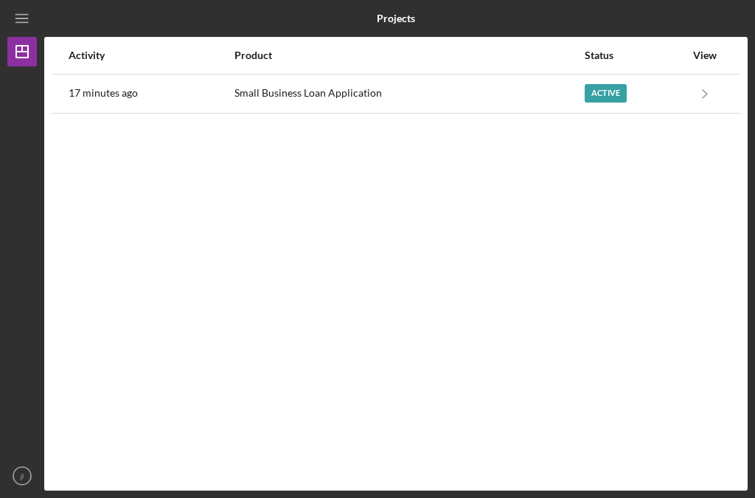  I want to click on div: Activity, so click(150, 55).